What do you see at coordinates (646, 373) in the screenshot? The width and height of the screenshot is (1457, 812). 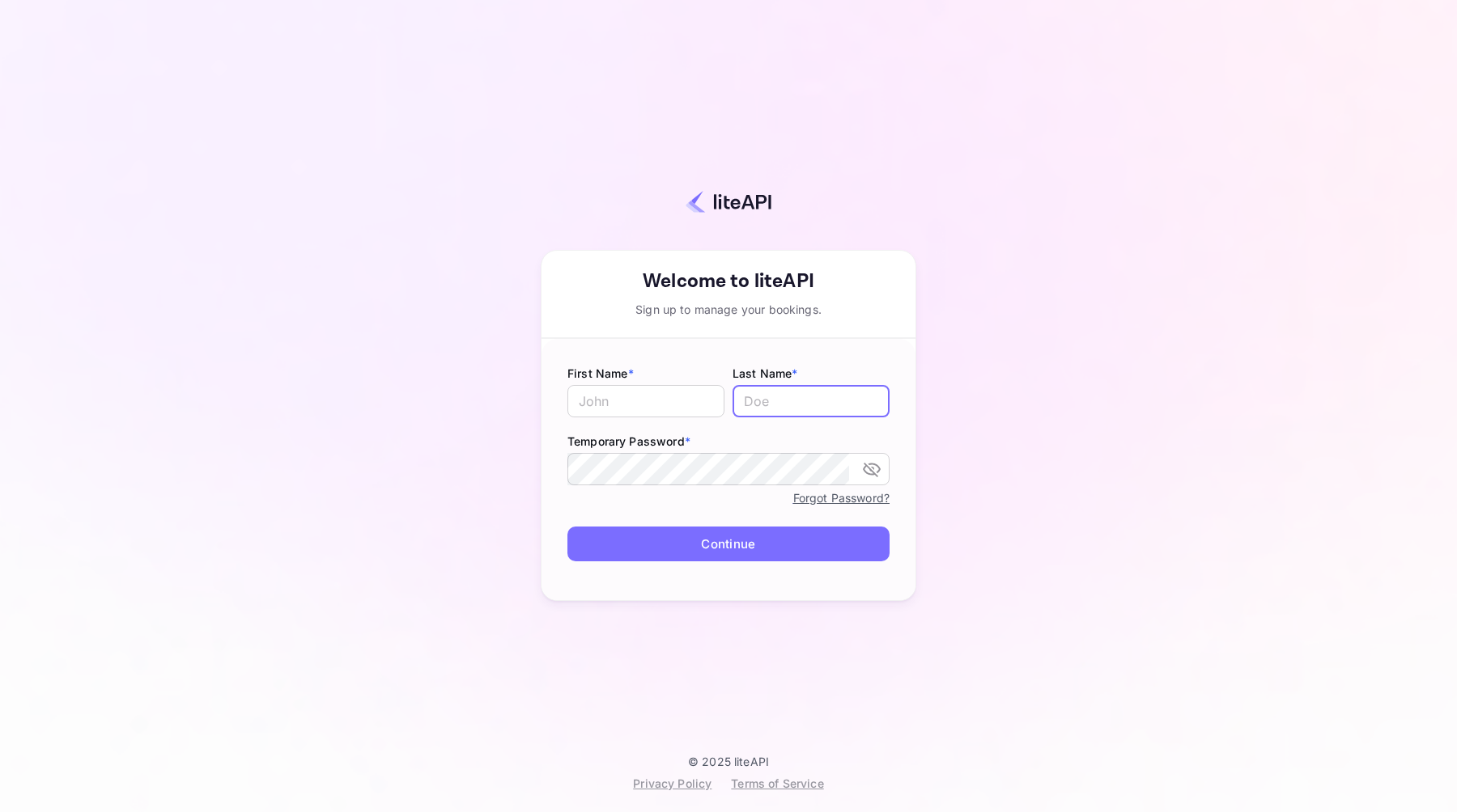 I see `label: First Name` at bounding box center [646, 373].